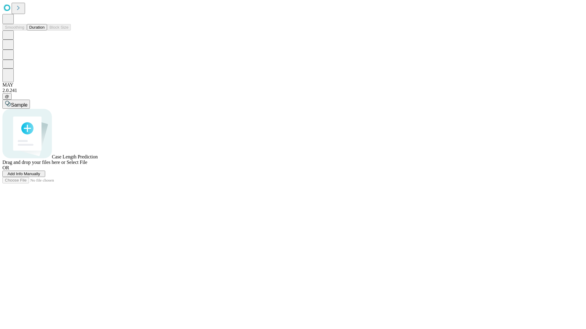 The width and height of the screenshot is (586, 329). What do you see at coordinates (293, 85) in the screenshot?
I see `div: MAY` at bounding box center [293, 85].